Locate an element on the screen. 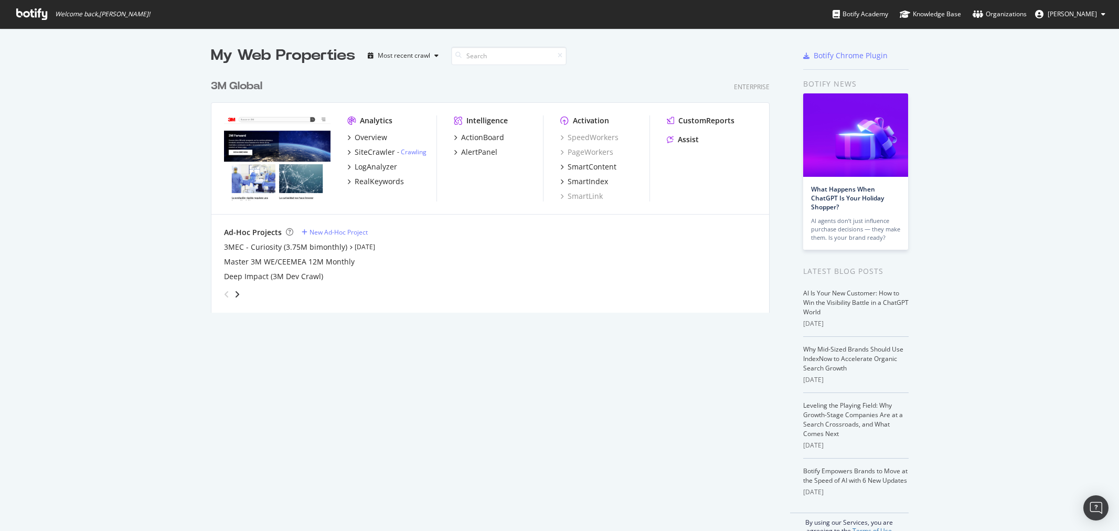 The height and width of the screenshot is (531, 1119). div: Deep Impact (3M Dev Crawl) is located at coordinates (273, 276).